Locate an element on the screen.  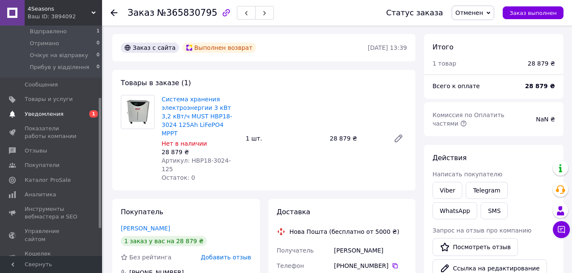
span: Каталог ProSale is located at coordinates (48, 180).